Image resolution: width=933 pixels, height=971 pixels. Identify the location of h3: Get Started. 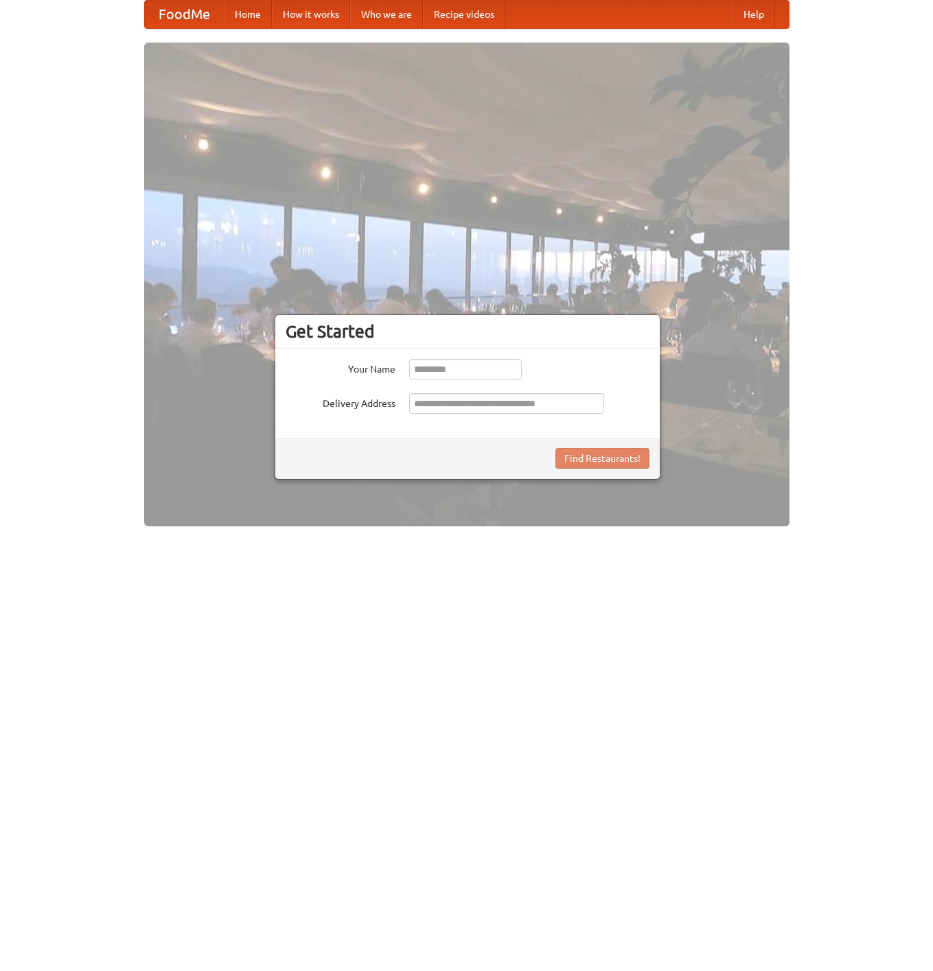
(468, 332).